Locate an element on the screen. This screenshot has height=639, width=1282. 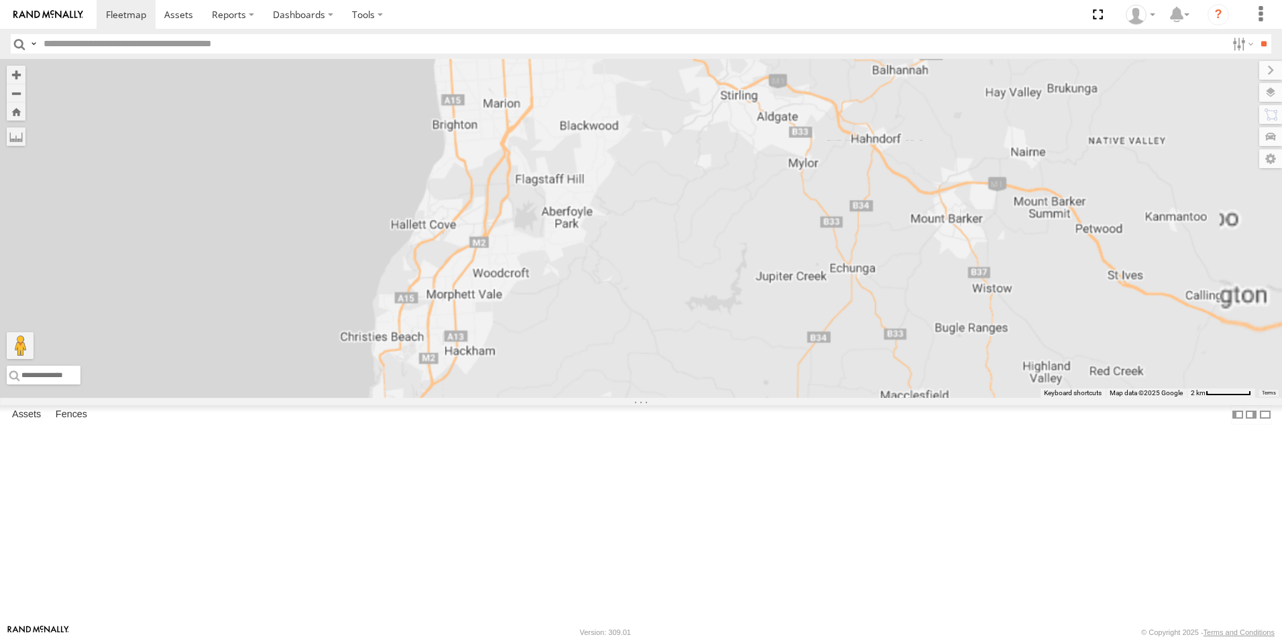
a: Visit our Website is located at coordinates (38, 633).